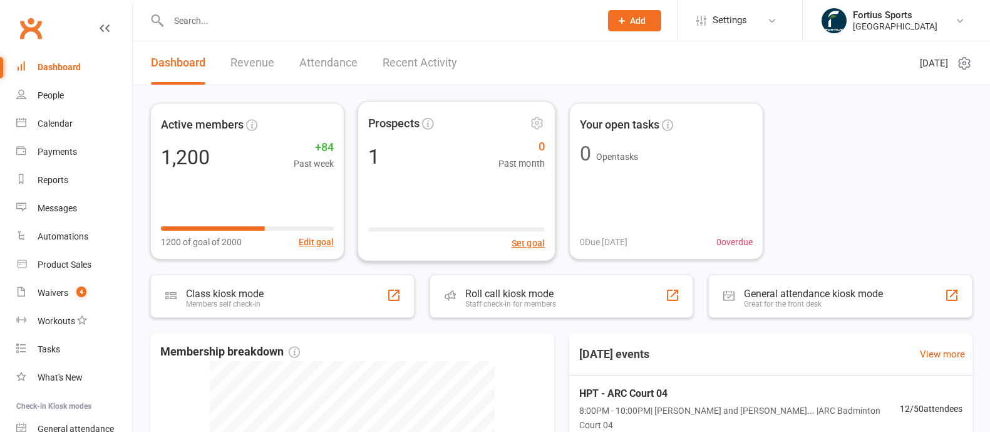 Image resolution: width=990 pixels, height=432 pixels. What do you see at coordinates (74, 377) in the screenshot?
I see `a: What's New` at bounding box center [74, 377].